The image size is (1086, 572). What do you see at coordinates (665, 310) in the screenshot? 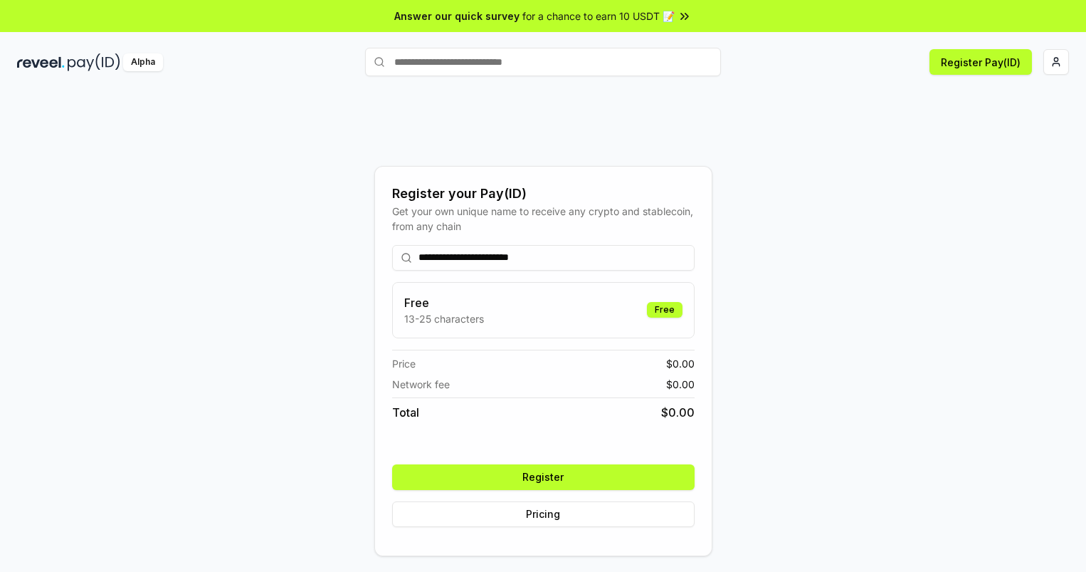
I see `div: Free` at bounding box center [665, 310].